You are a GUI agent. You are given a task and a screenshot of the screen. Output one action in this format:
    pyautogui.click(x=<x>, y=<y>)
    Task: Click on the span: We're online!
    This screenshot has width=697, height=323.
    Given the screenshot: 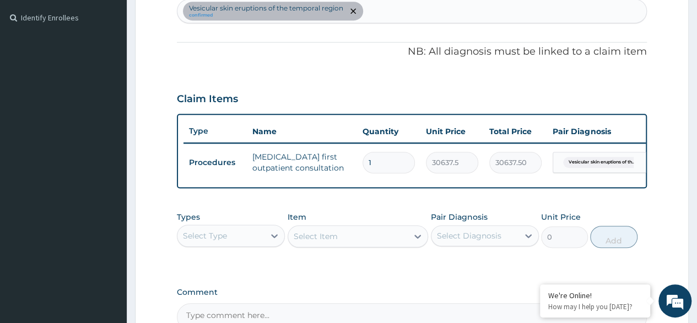 What is the action you would take?
    pyautogui.click(x=108, y=149)
    